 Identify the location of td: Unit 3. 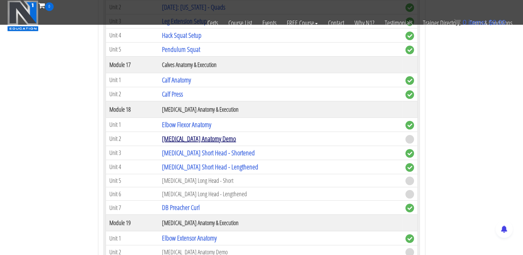
(132, 153).